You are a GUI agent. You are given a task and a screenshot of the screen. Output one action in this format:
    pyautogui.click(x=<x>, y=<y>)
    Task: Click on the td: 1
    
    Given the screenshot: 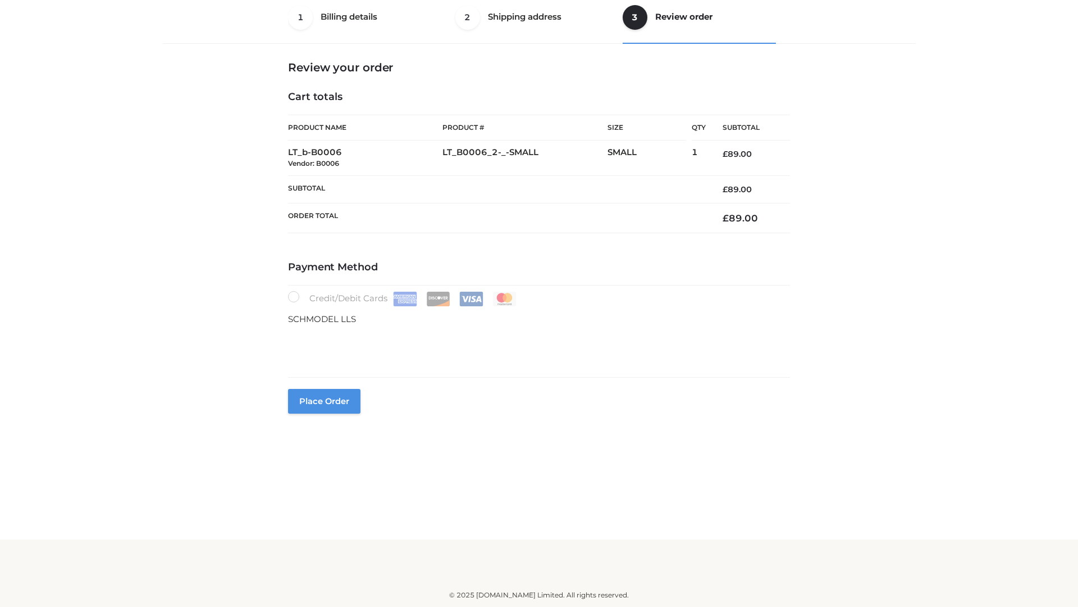 What is the action you would take?
    pyautogui.click(x=699, y=158)
    